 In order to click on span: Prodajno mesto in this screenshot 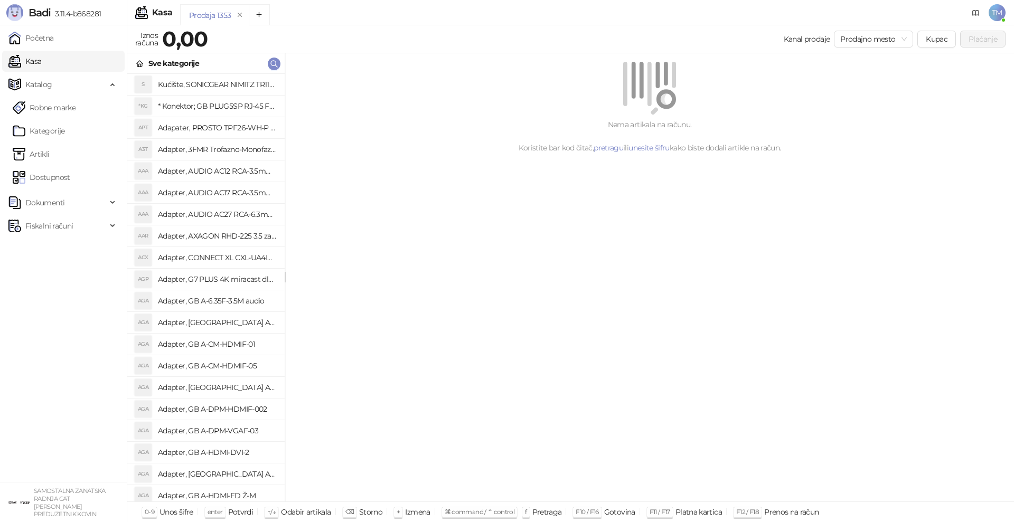, I will do `click(874, 39)`.